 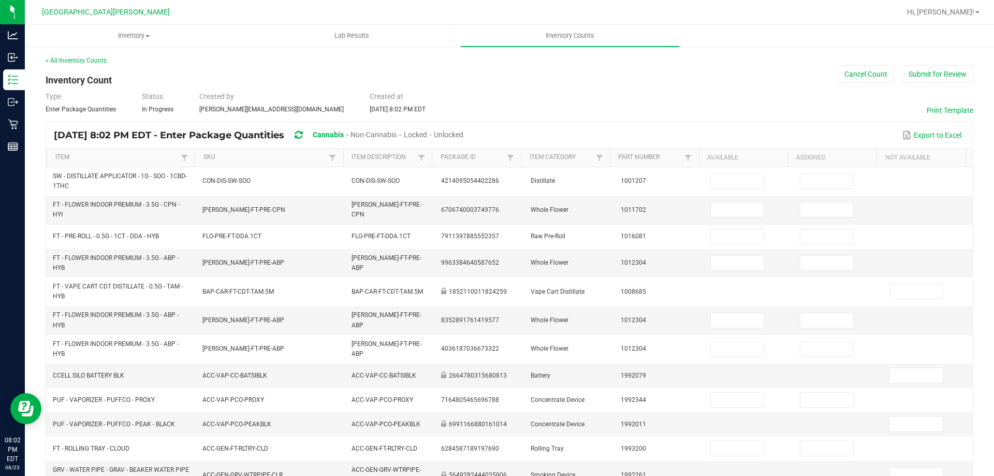 What do you see at coordinates (415, 135) in the screenshot?
I see `span: Locked` at bounding box center [415, 135].